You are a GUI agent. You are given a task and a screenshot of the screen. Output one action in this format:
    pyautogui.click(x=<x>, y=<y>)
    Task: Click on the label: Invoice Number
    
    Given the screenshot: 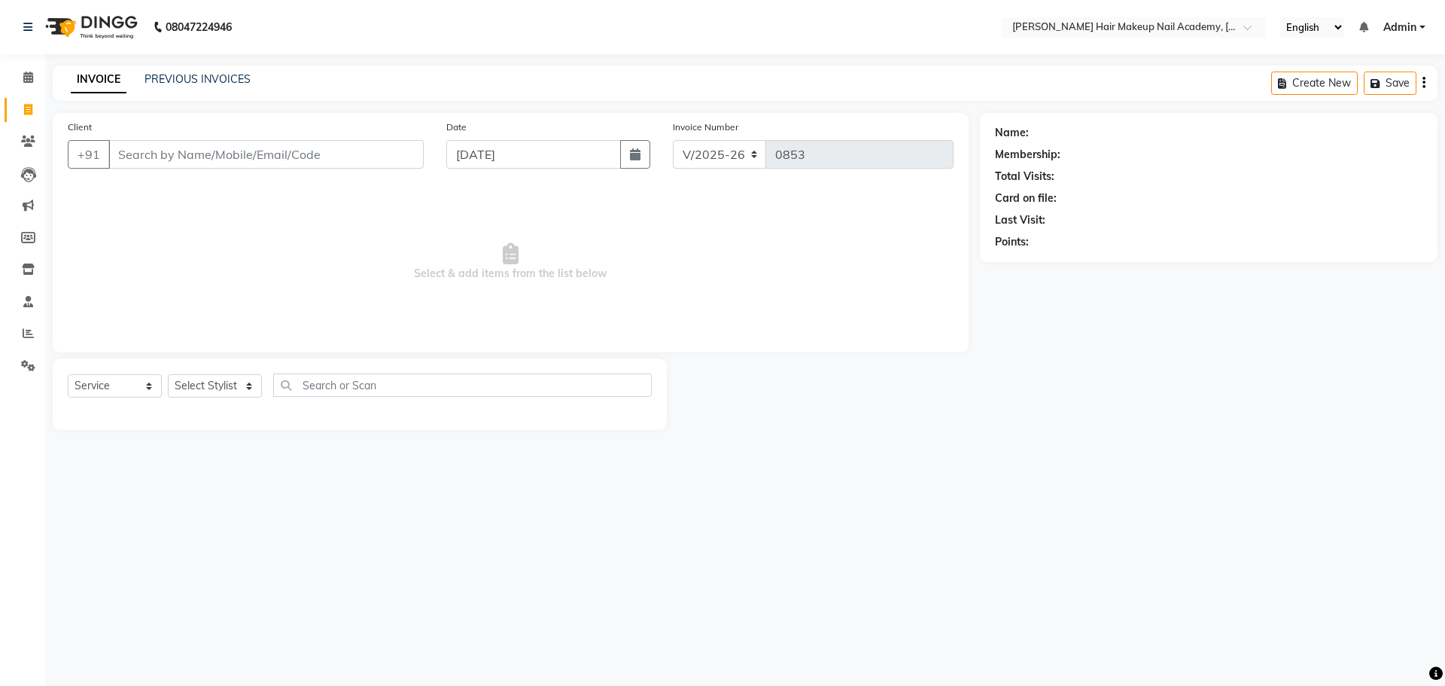 What is the action you would take?
    pyautogui.click(x=705, y=127)
    